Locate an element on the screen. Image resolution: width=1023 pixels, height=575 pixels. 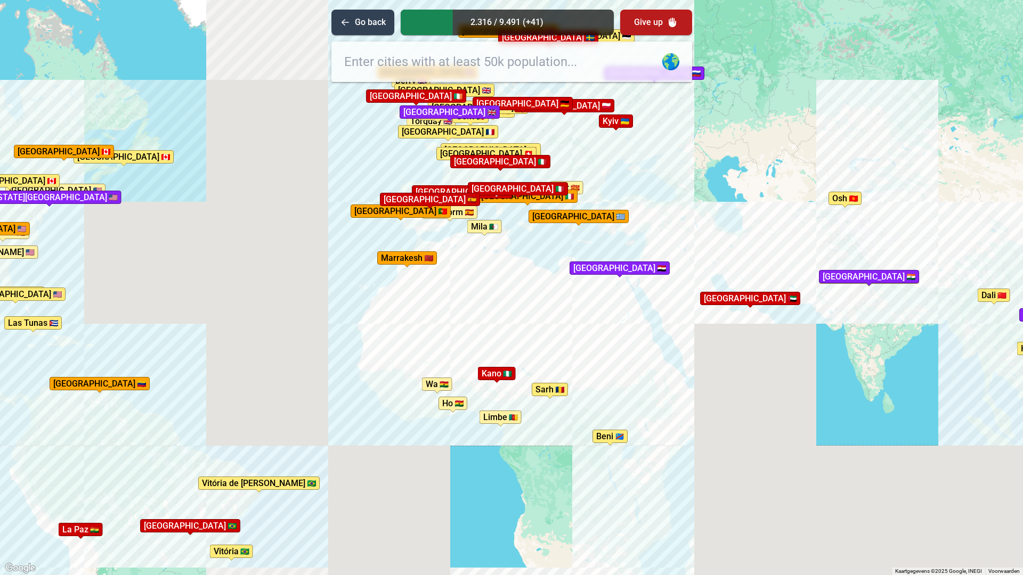
gmp-advanced-marker: Population: 71.034 is located at coordinates (450, 212).